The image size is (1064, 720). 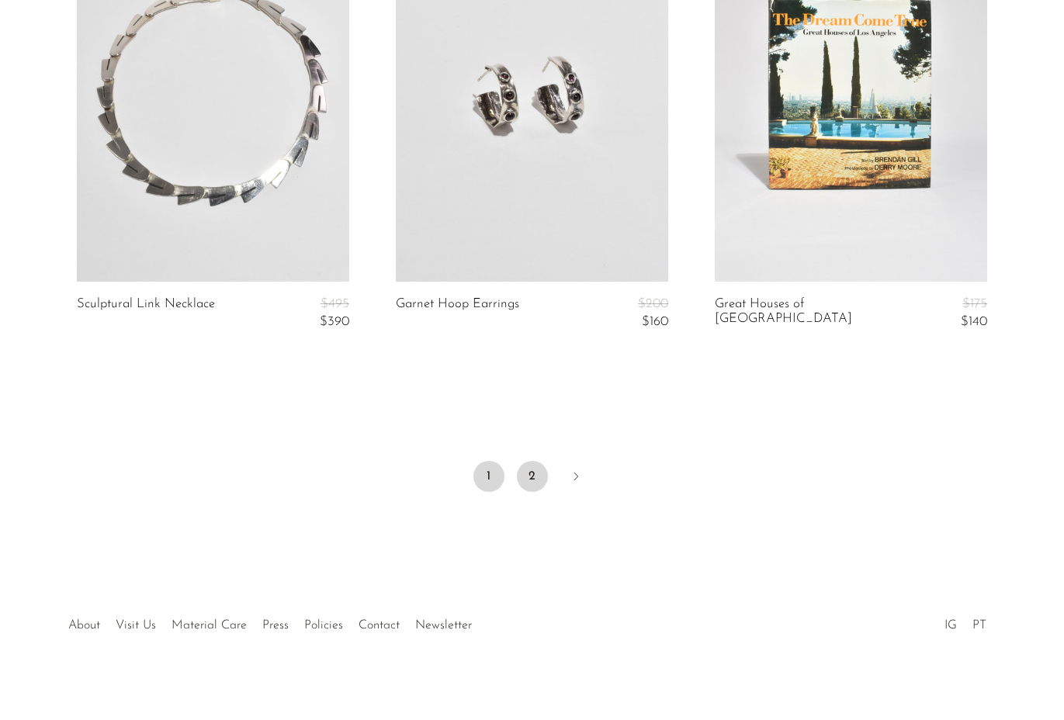 I want to click on a: Sculptural Link Necklace, so click(x=146, y=313).